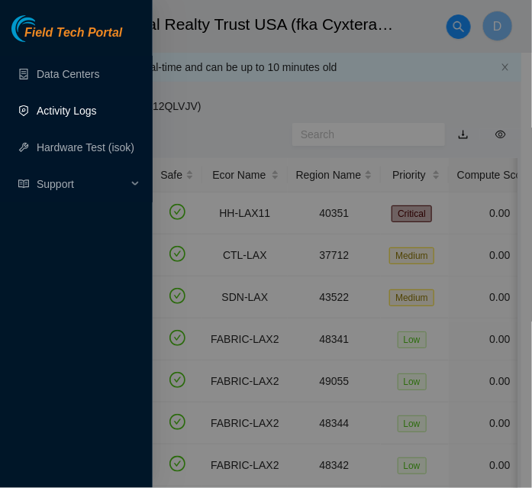 The image size is (532, 488). What do you see at coordinates (66, 37) in the screenshot?
I see `a: Akamai TechnologiesField Tech Portal` at bounding box center [66, 37].